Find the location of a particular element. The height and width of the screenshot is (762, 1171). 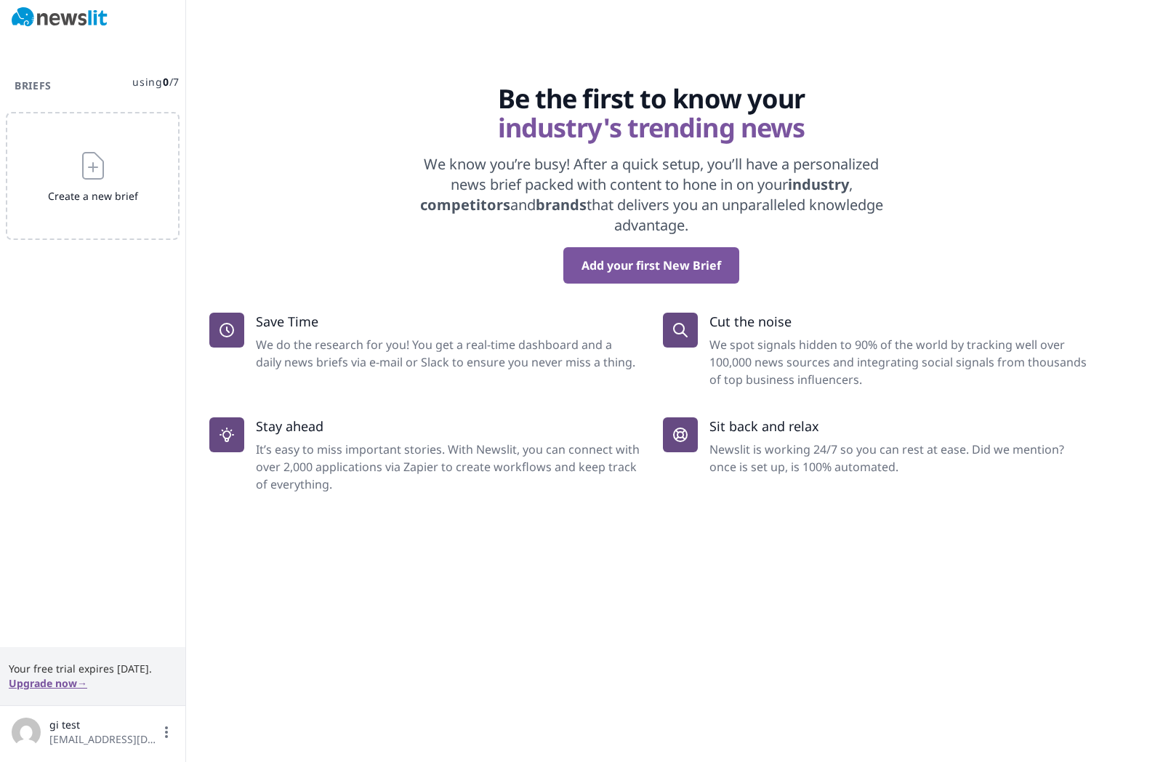

p: Stay ahead is located at coordinates (448, 426).